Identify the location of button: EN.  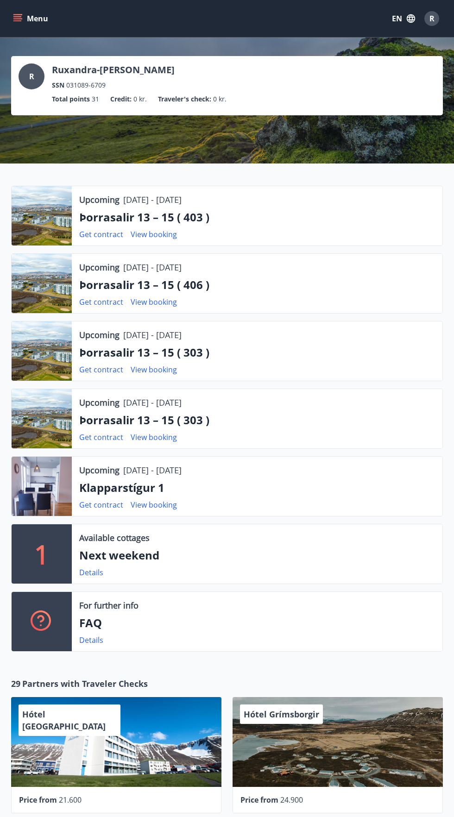
(404, 19).